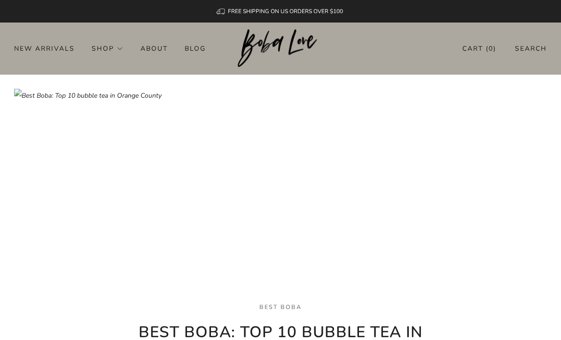 The width and height of the screenshot is (561, 340). What do you see at coordinates (154, 48) in the screenshot?
I see `a: About` at bounding box center [154, 48].